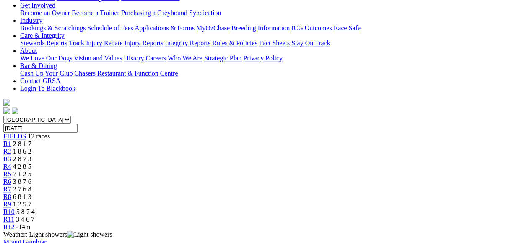 This screenshot has width=527, height=243. What do you see at coordinates (7, 158) in the screenshot?
I see `a: R3` at bounding box center [7, 158].